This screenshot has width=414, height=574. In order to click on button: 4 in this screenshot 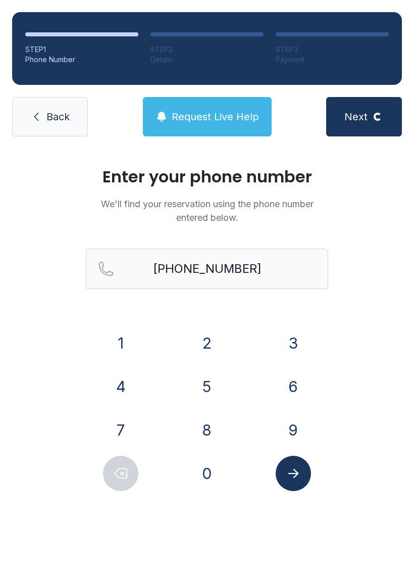, I will do `click(121, 387)`.